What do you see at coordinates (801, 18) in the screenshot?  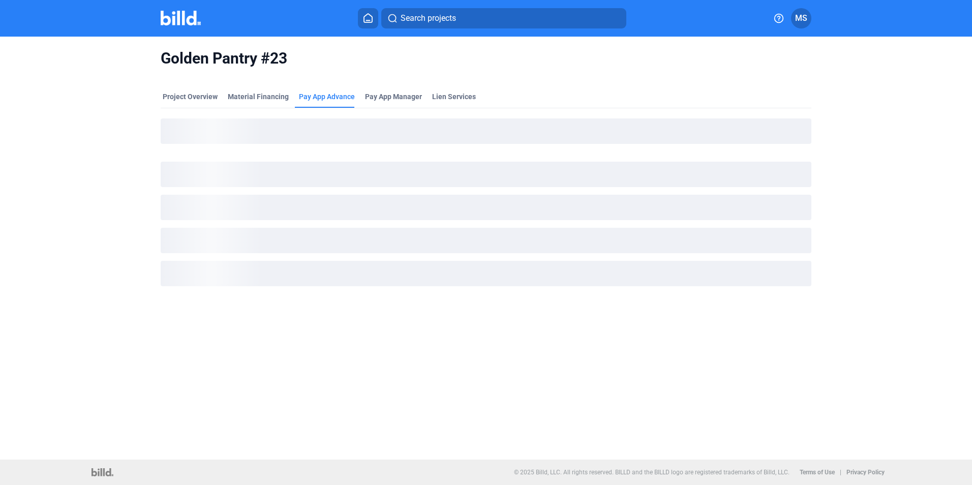 I see `button: MS` at bounding box center [801, 18].